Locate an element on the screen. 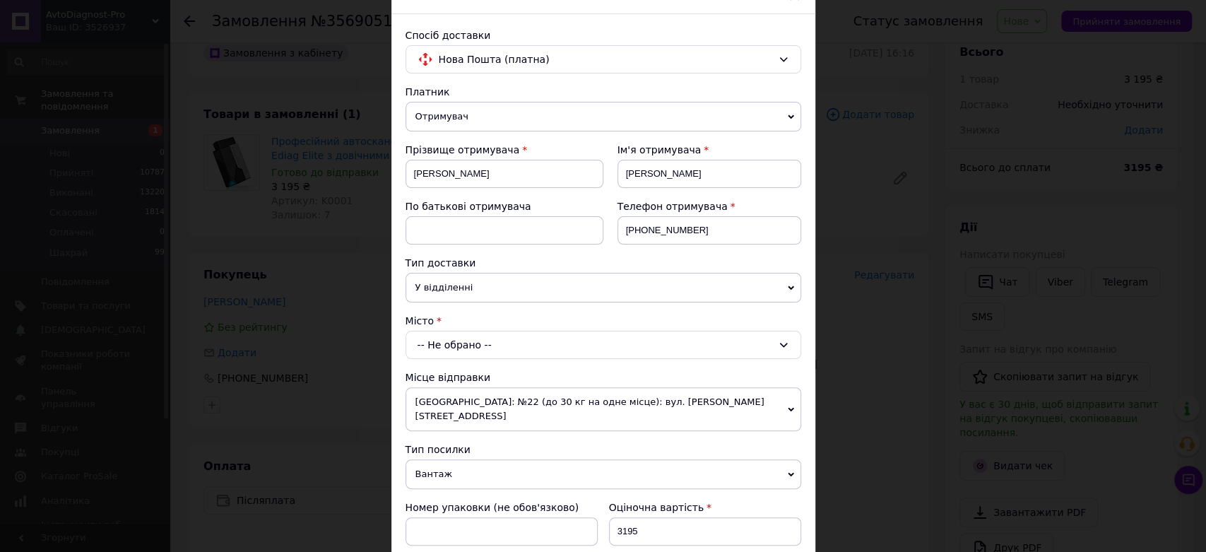 The height and width of the screenshot is (552, 1206). div: Спосіб доставки is located at coordinates (604, 35).